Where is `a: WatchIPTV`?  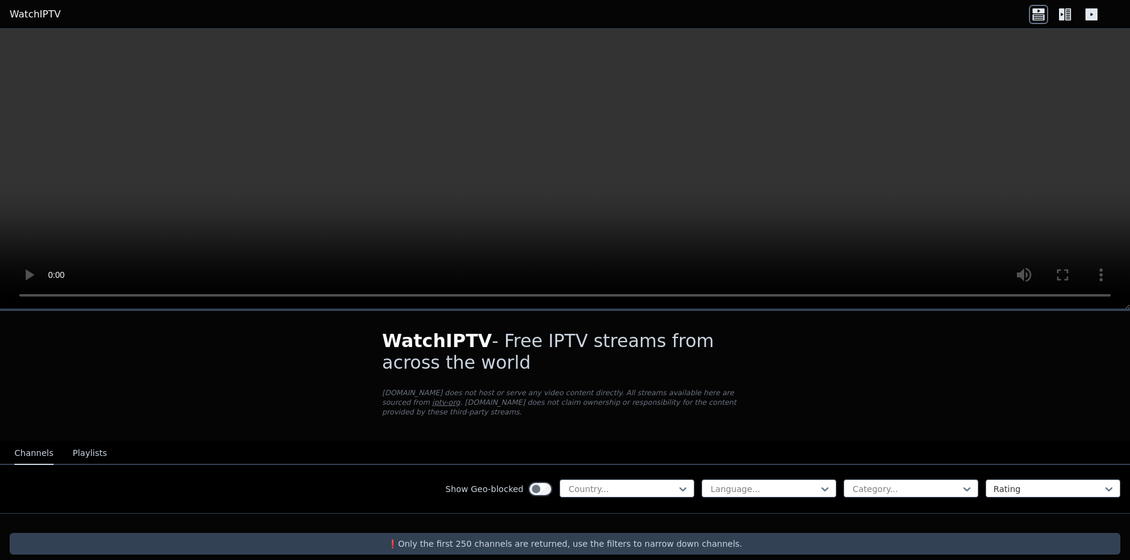 a: WatchIPTV is located at coordinates (35, 14).